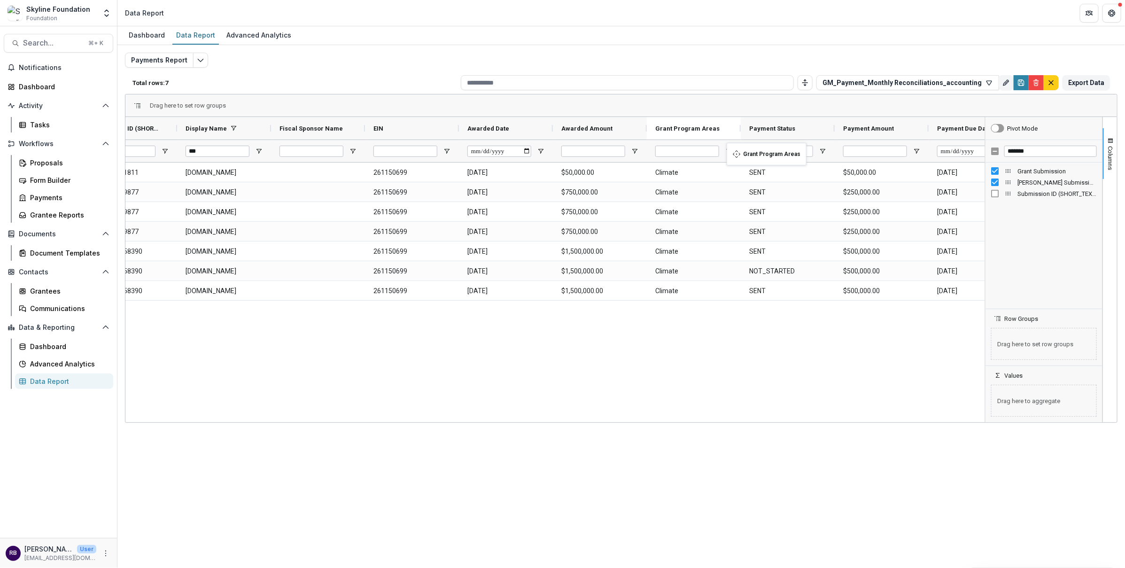 This screenshot has width=1125, height=568. I want to click on a: Grantees, so click(64, 291).